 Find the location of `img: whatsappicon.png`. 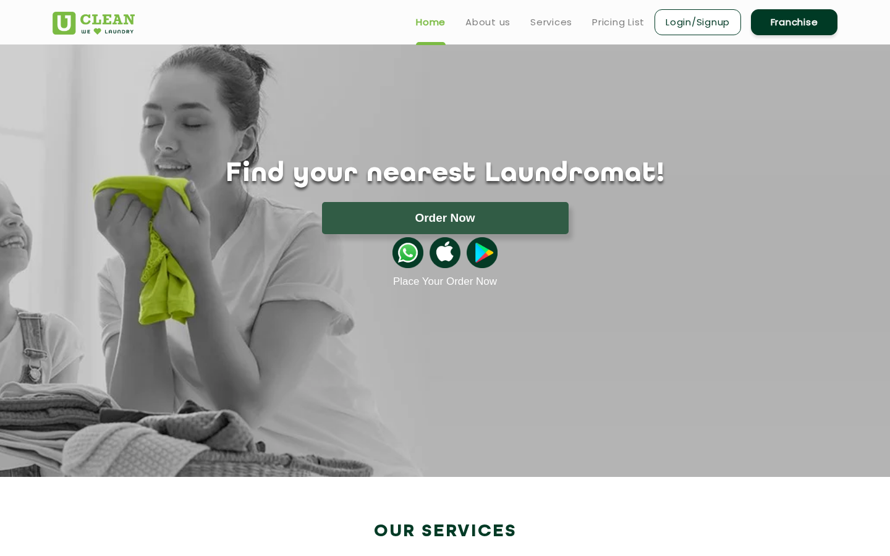

img: whatsappicon.png is located at coordinates (408, 253).